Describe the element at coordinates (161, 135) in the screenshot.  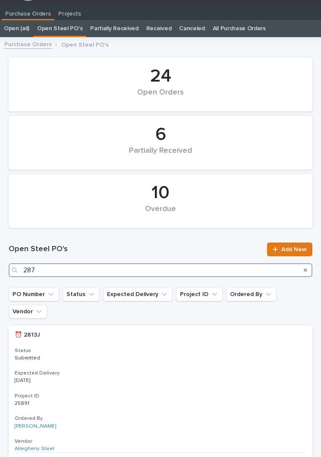
I see `div: 6` at that location.